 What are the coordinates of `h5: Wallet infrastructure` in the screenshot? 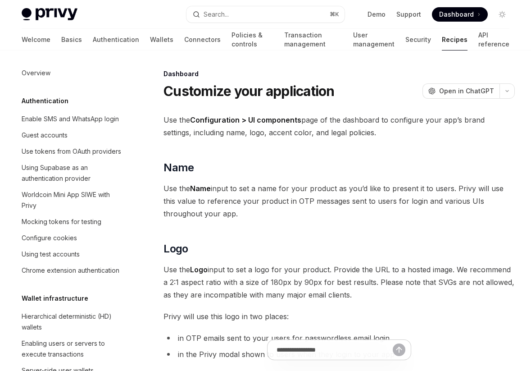 It's located at (55, 298).